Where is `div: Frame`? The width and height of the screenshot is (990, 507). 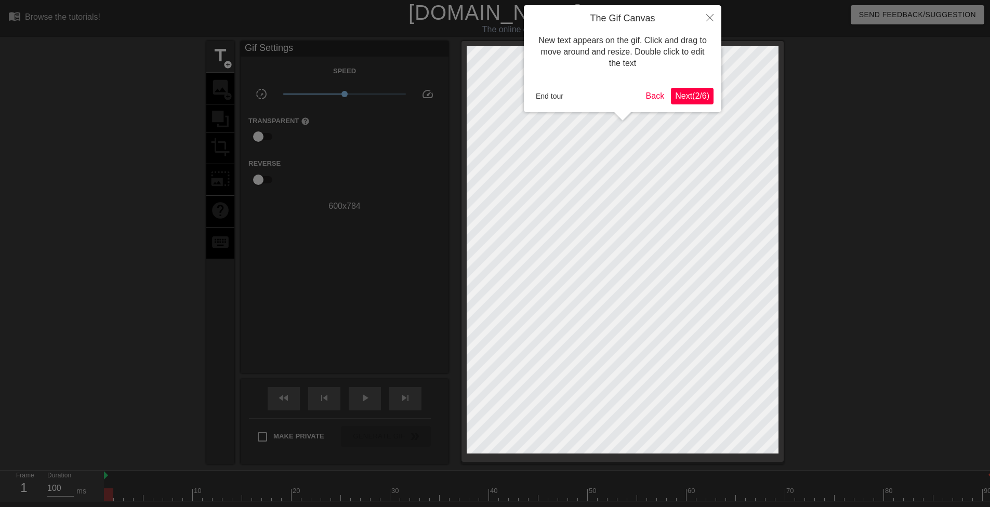 div: Frame is located at coordinates (24, 486).